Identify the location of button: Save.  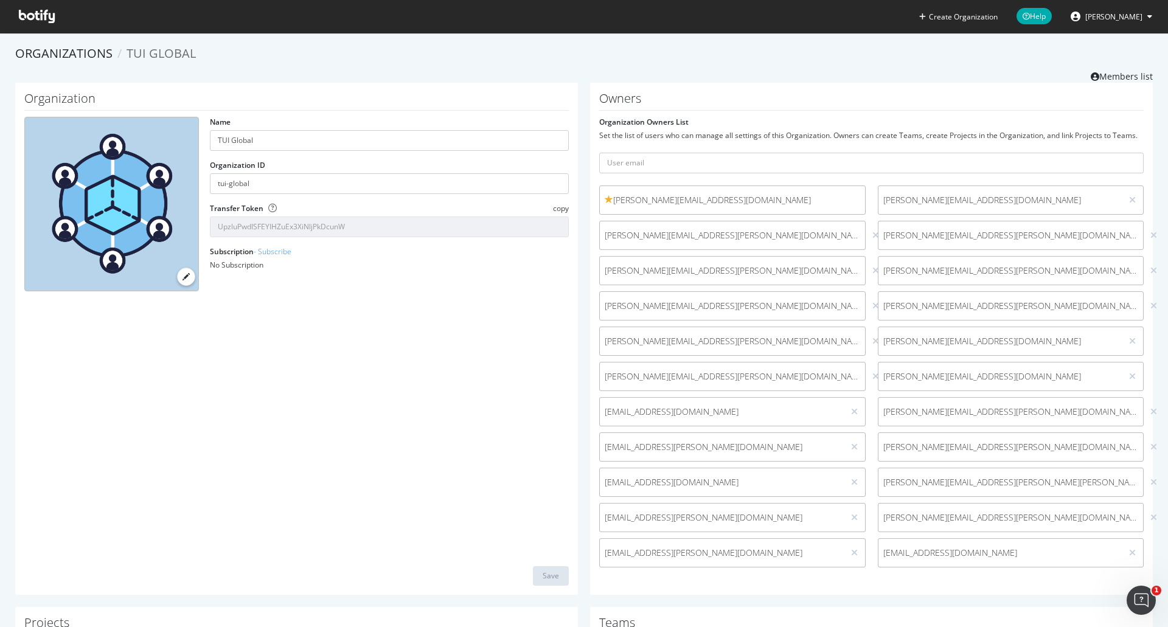
(551, 576).